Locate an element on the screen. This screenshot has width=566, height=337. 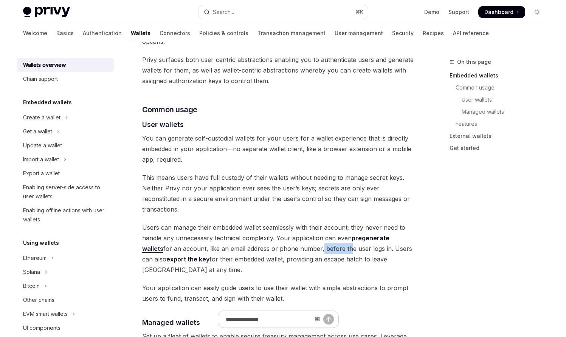
a: Security is located at coordinates (403, 33).